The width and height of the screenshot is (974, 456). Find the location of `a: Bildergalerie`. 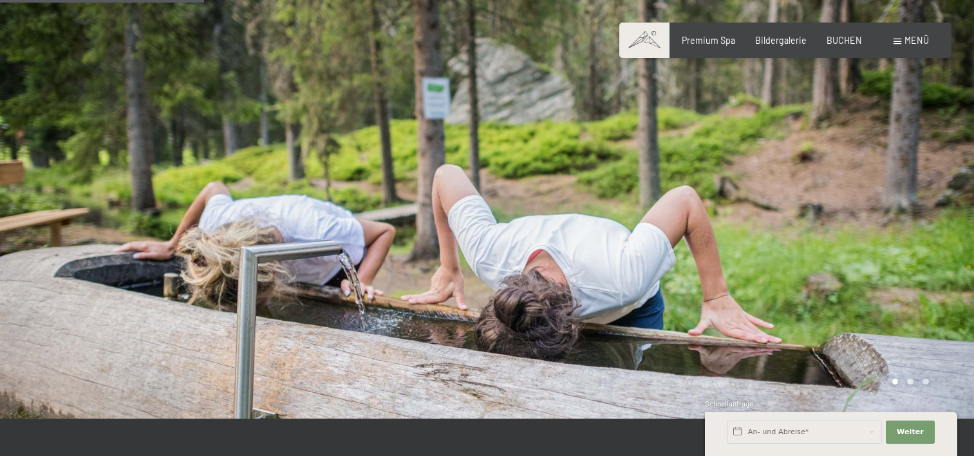

a: Bildergalerie is located at coordinates (781, 40).